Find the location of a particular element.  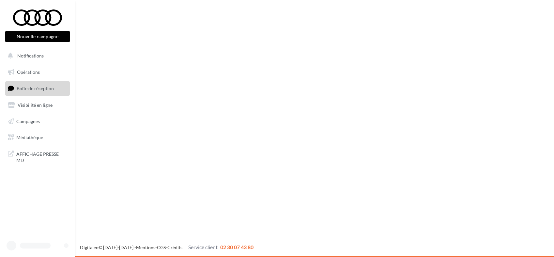

span: Médiathèque is located at coordinates (30, 137).